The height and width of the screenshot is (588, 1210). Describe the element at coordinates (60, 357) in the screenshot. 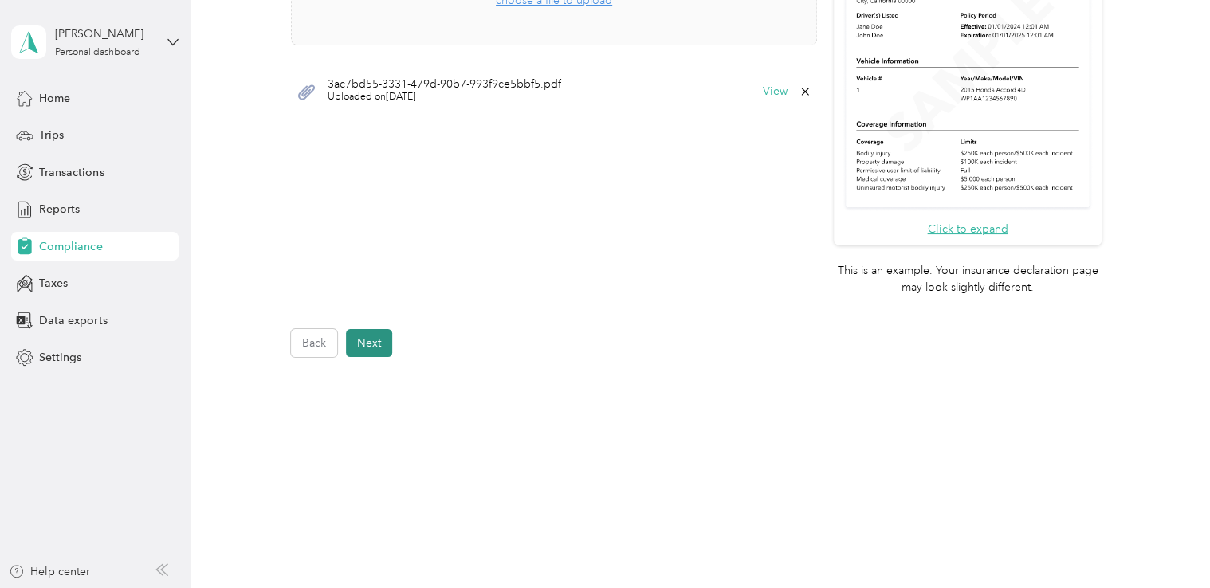

I see `span: Settings` at that location.